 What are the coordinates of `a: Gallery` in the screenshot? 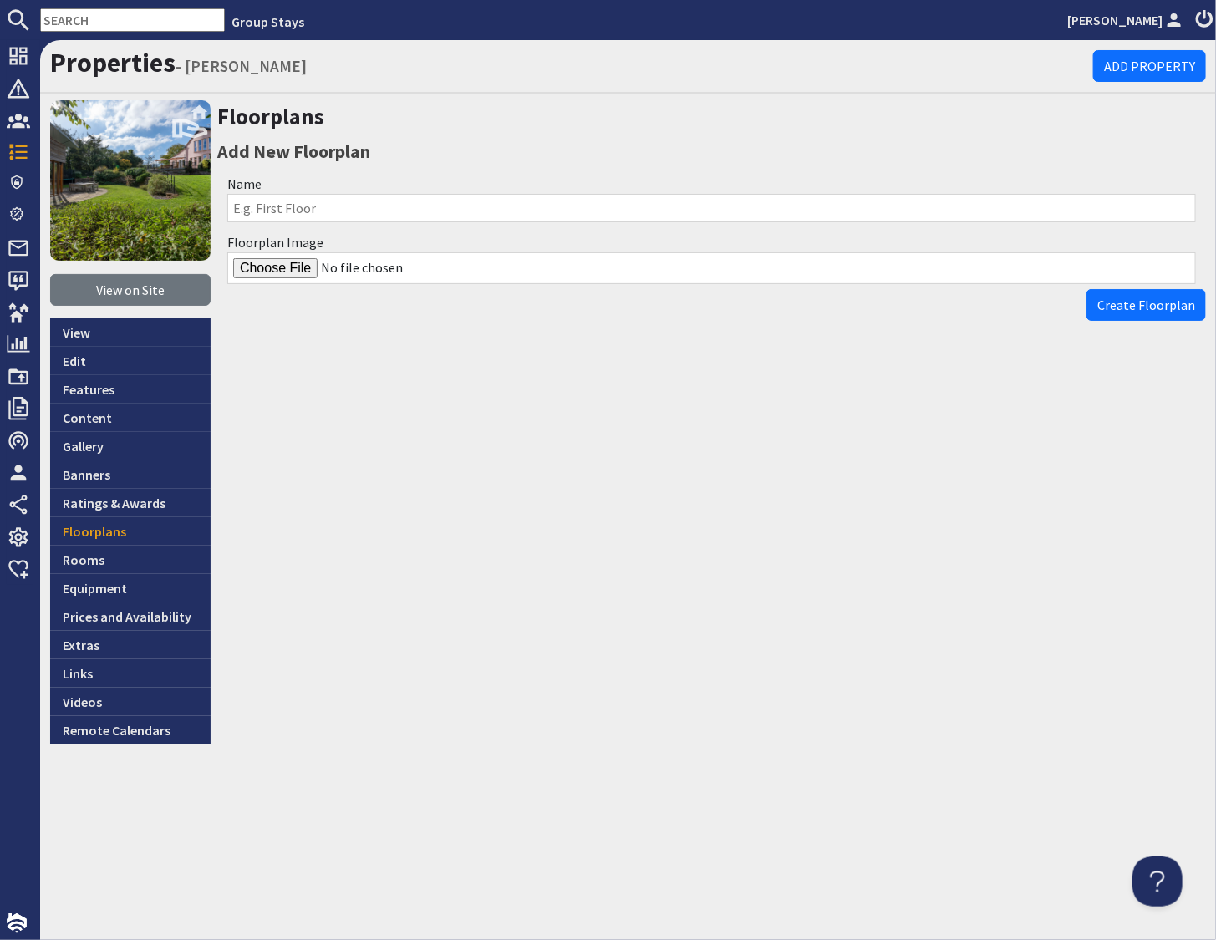 It's located at (130, 446).